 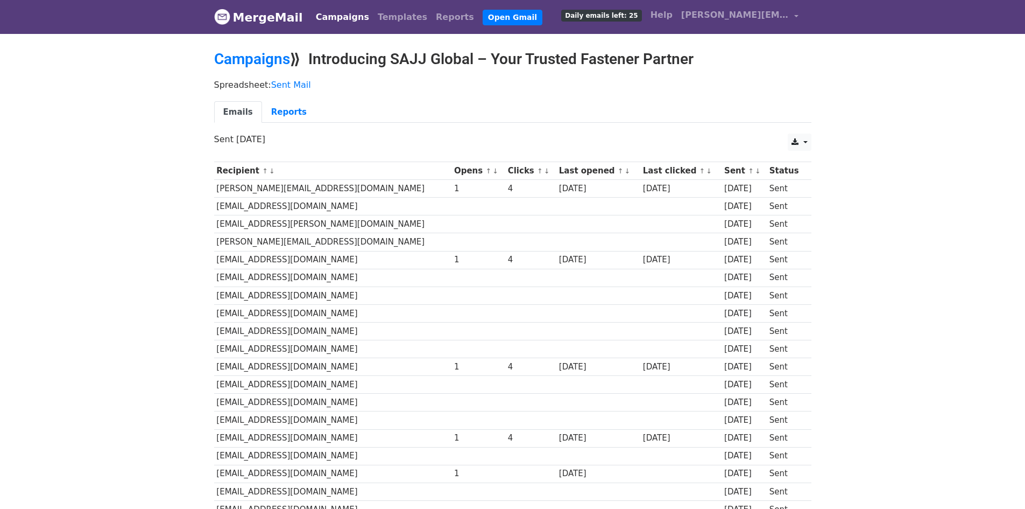 I want to click on th: Opens, so click(x=478, y=171).